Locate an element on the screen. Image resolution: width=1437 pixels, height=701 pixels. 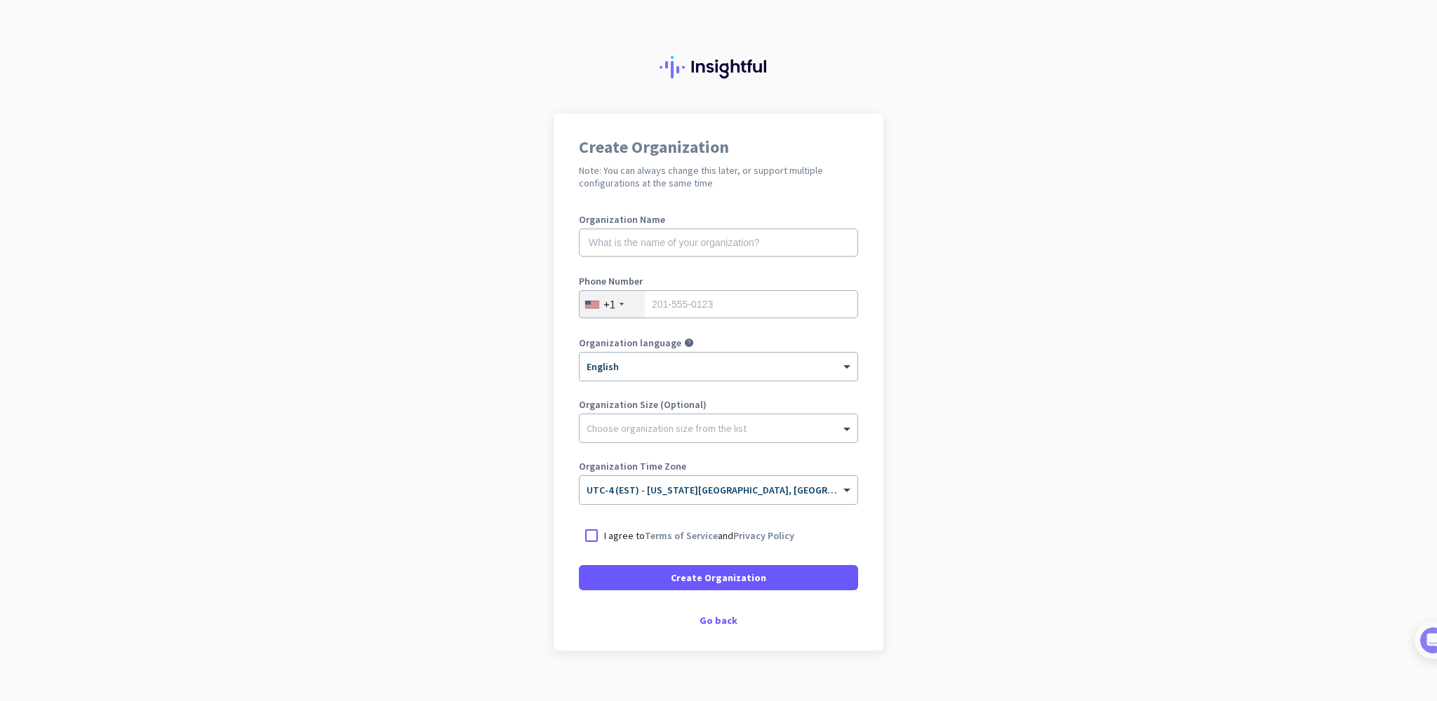
label: Organization Time Zone is located at coordinates (718, 466).